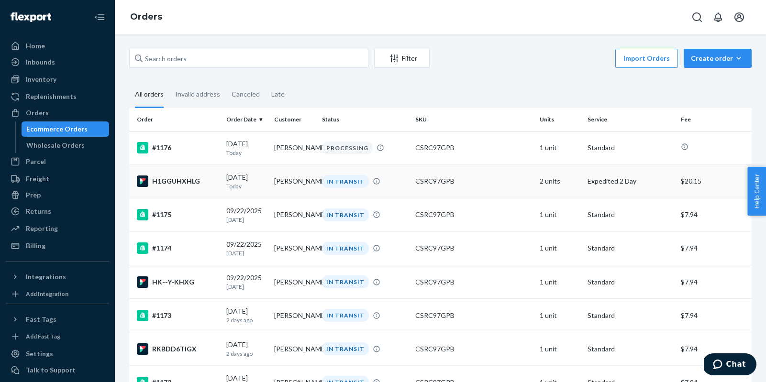 The width and height of the screenshot is (766, 382). I want to click on a: Parcel, so click(57, 162).